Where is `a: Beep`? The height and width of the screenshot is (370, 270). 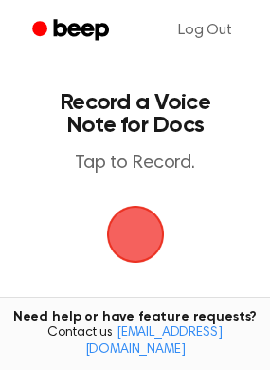
a: Beep is located at coordinates (72, 30).